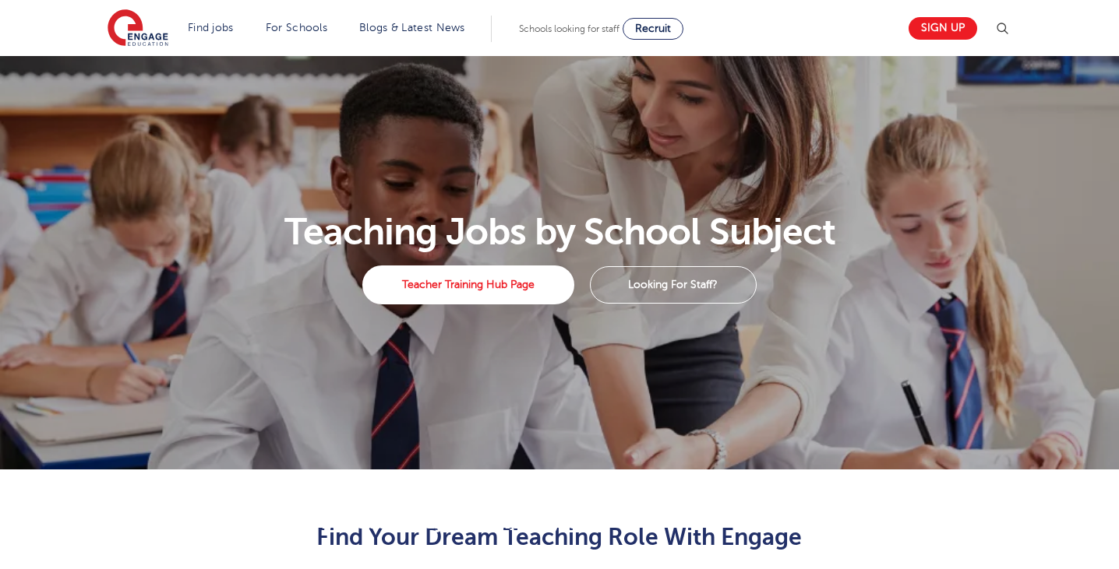  What do you see at coordinates (943, 28) in the screenshot?
I see `a: Sign up` at bounding box center [943, 28].